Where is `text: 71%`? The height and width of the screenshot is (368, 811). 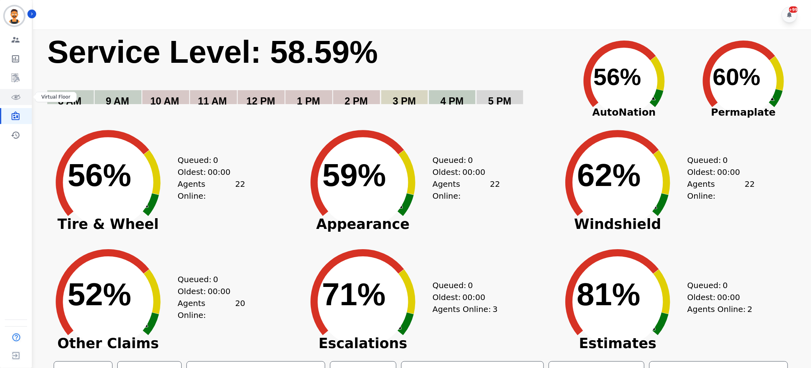
text: 71% is located at coordinates (354, 294).